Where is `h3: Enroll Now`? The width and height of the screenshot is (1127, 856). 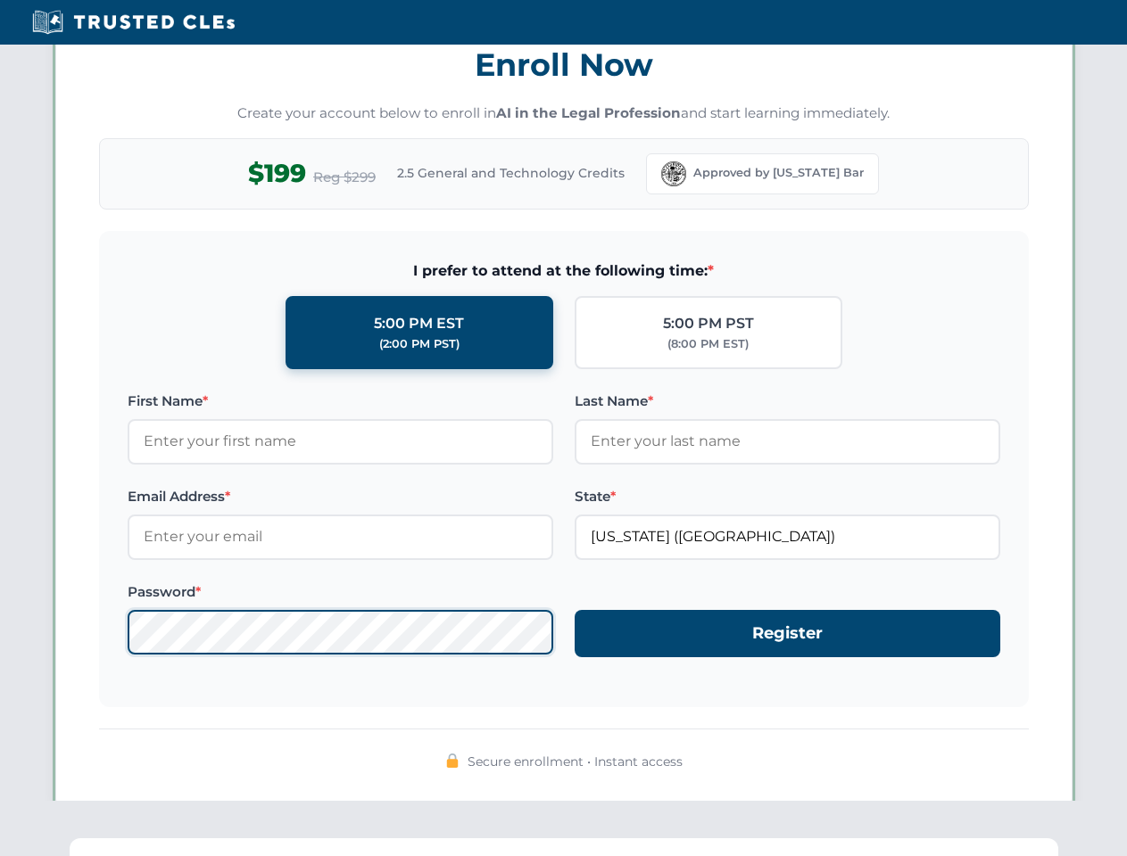 h3: Enroll Now is located at coordinates (564, 64).